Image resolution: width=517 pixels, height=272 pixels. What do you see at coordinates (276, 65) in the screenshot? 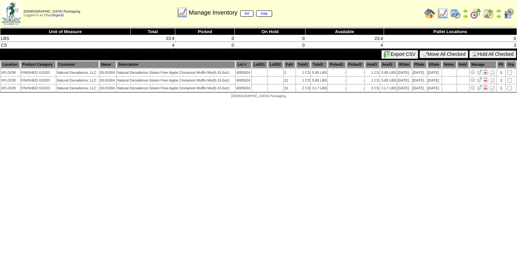
I see `th: LotID2` at bounding box center [276, 65].